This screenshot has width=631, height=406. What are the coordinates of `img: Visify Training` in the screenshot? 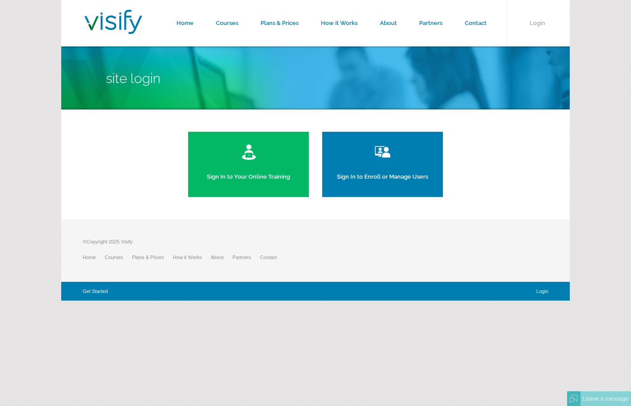 It's located at (113, 22).